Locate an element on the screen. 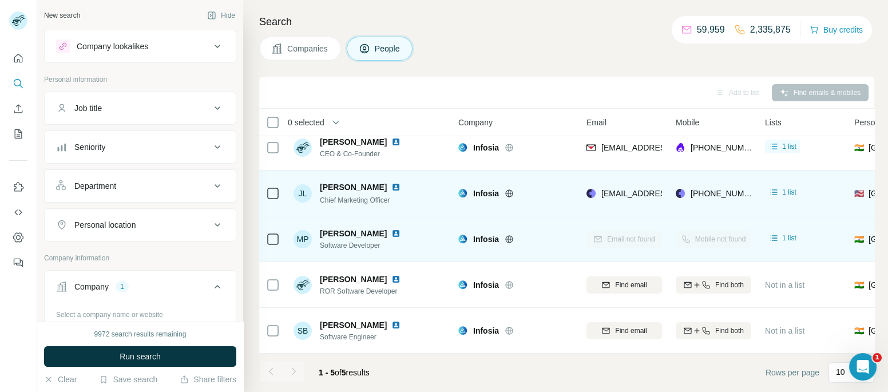 The height and width of the screenshot is (392, 888). button: Search is located at coordinates (18, 83).